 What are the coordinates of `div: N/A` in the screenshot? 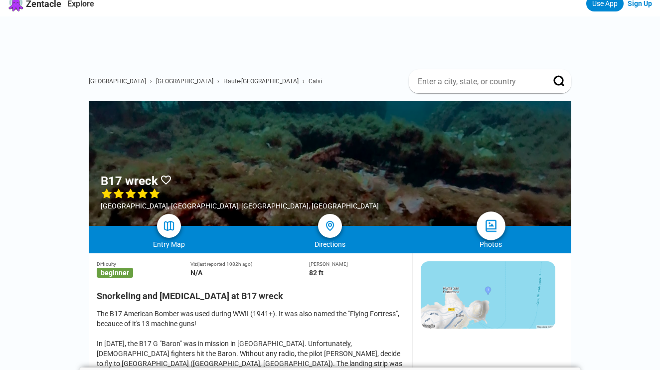 It's located at (249, 272).